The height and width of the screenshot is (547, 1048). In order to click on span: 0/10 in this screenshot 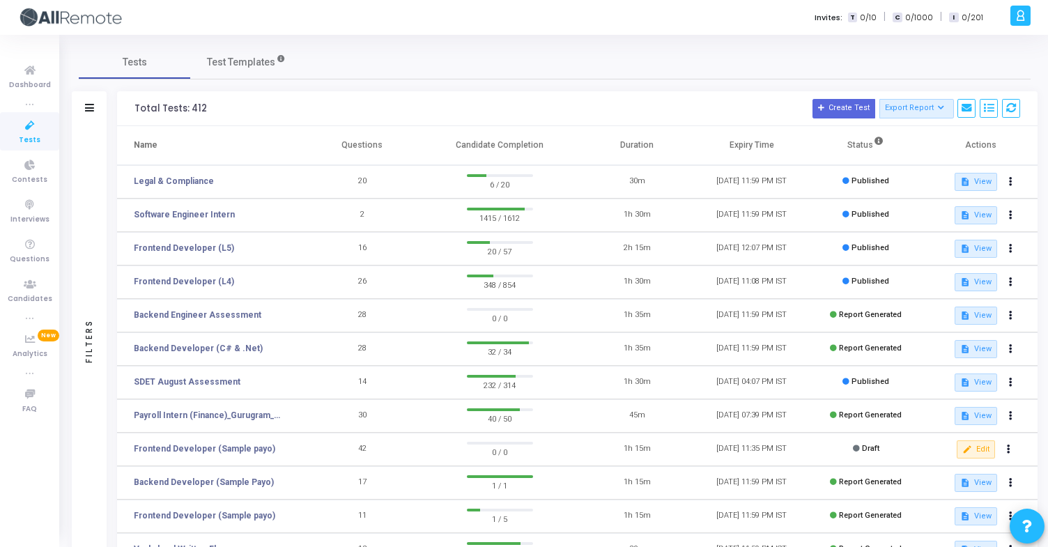, I will do `click(868, 17)`.